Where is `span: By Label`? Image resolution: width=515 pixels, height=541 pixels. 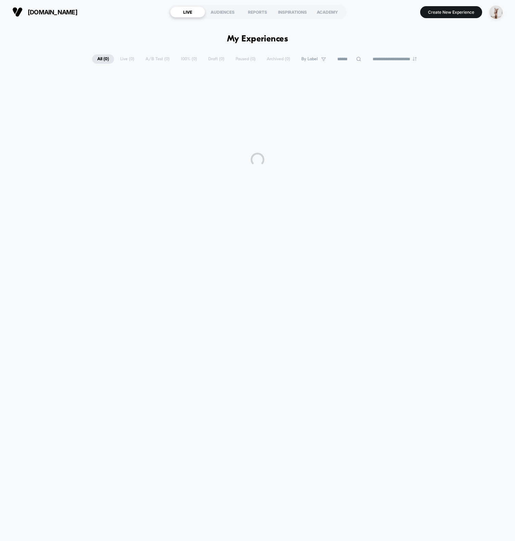
span: By Label is located at coordinates (309, 59).